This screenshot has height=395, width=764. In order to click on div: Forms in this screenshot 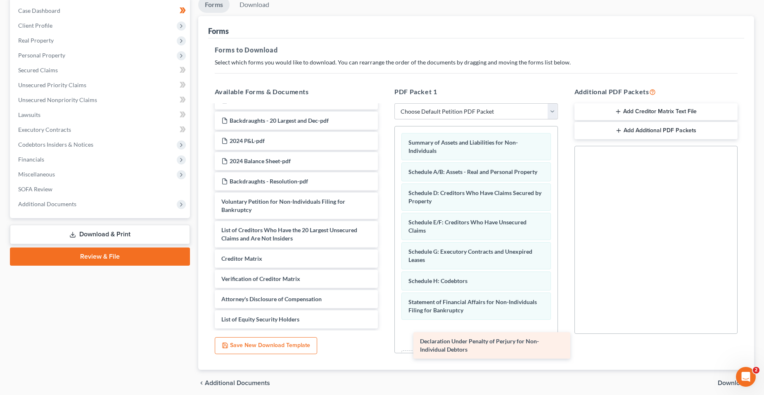, I will do `click(218, 31)`.